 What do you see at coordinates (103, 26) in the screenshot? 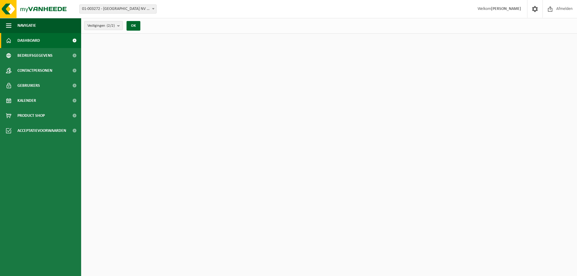
I see `button: Vestigingen(2/2)` at bounding box center [103, 26].